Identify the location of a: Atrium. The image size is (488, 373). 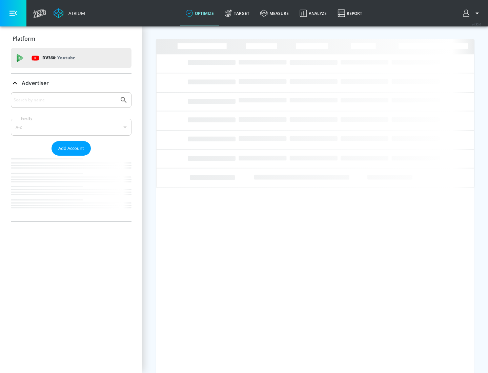
(69, 13).